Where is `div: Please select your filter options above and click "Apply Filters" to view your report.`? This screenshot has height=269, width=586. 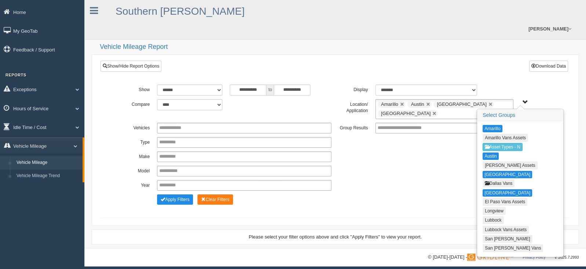
div: Please select your filter options above and click "Apply Filters" to view your report. is located at coordinates (335, 236).